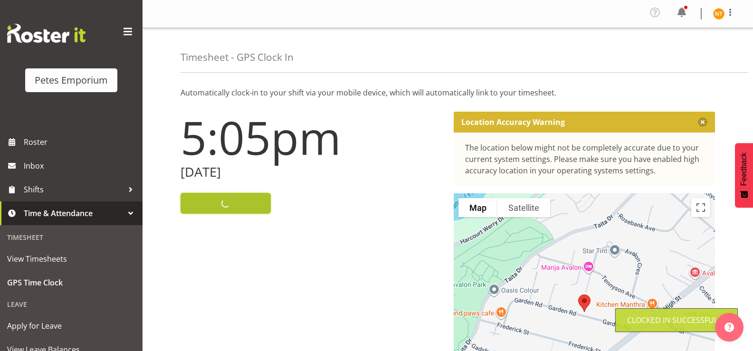  I want to click on div: The location below might not be completely accurate due to your current system settings. Please m..., so click(584, 159).